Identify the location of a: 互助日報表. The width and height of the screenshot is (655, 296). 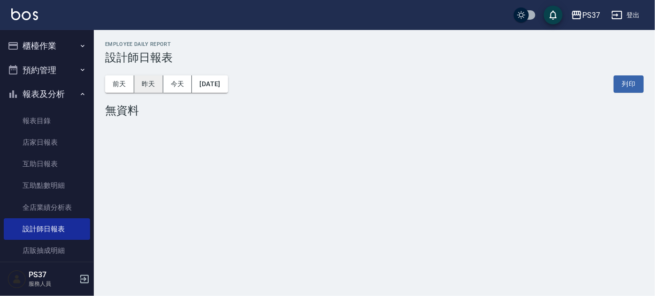
(47, 164).